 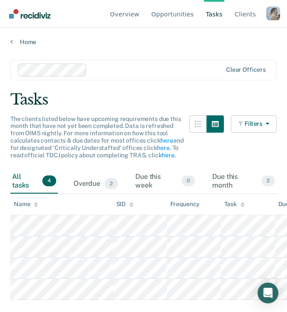 I want to click on span: 4, so click(x=49, y=181).